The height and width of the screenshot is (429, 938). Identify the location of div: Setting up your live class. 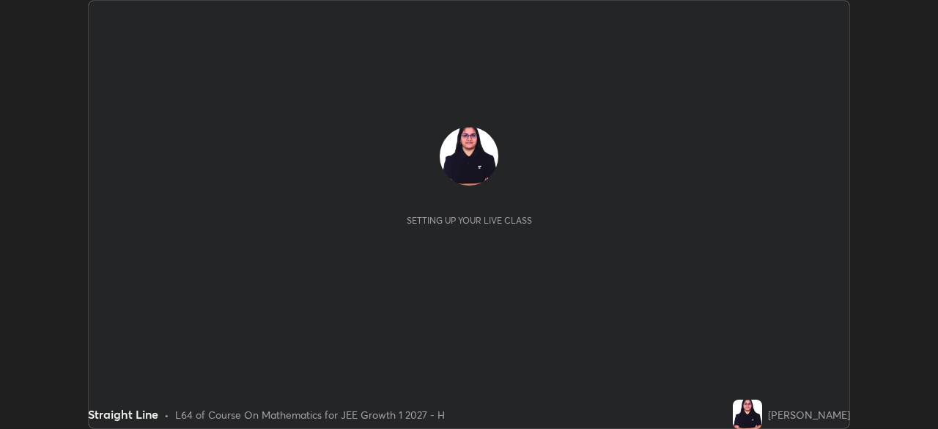
(469, 220).